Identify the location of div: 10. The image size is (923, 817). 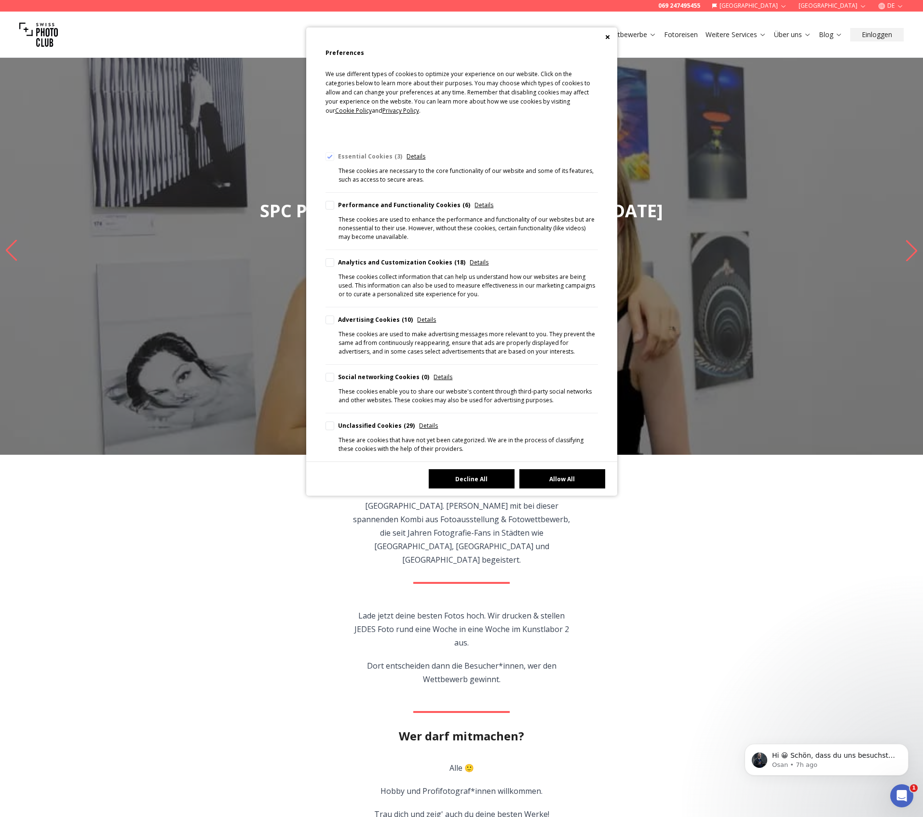
(407, 320).